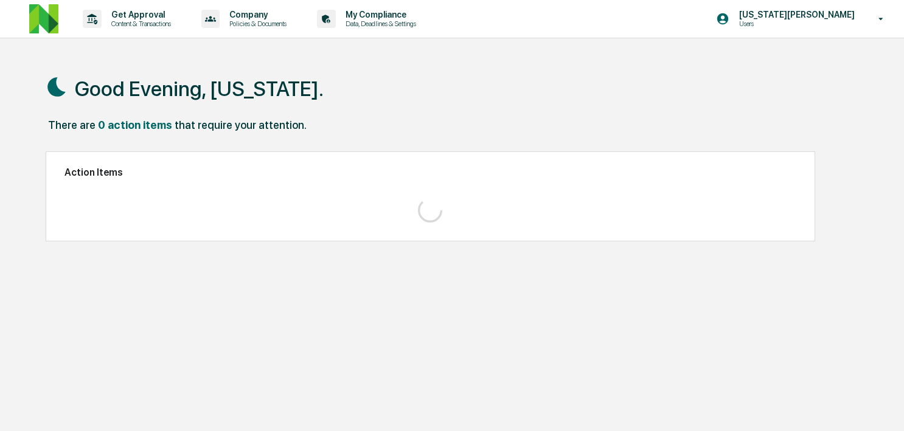 Image resolution: width=904 pixels, height=431 pixels. Describe the element at coordinates (379, 24) in the screenshot. I see `p: Data, Deadlines & Settings` at that location.